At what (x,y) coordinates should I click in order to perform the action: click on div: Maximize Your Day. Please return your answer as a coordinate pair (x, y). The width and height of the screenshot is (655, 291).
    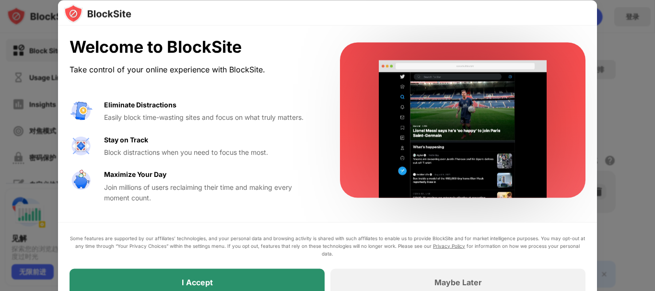
    Looking at the image, I should click on (135, 174).